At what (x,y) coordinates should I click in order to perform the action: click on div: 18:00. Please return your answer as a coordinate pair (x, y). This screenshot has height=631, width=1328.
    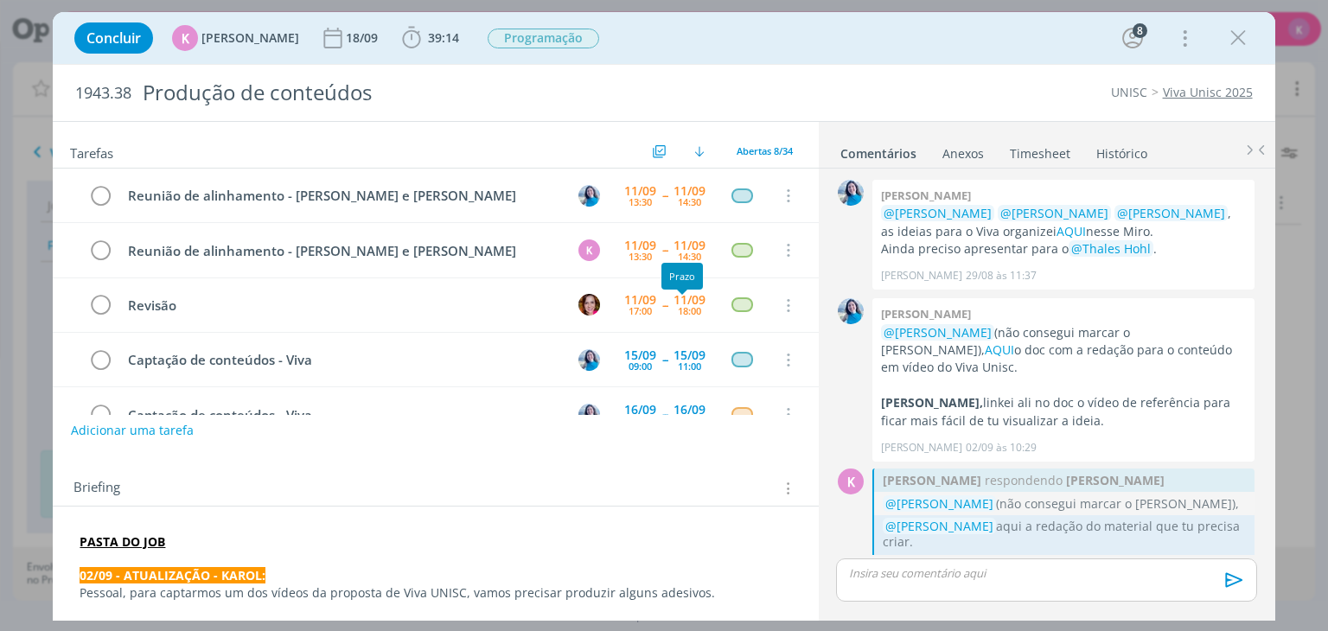
    Looking at the image, I should click on (689, 310).